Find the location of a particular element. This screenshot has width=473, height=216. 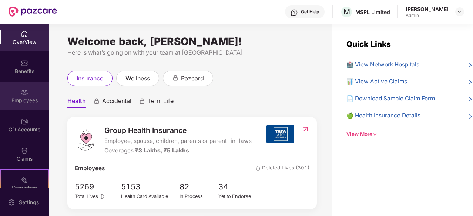

span: ₹3 Lakhs, ₹5 Lakhs is located at coordinates (162, 151).